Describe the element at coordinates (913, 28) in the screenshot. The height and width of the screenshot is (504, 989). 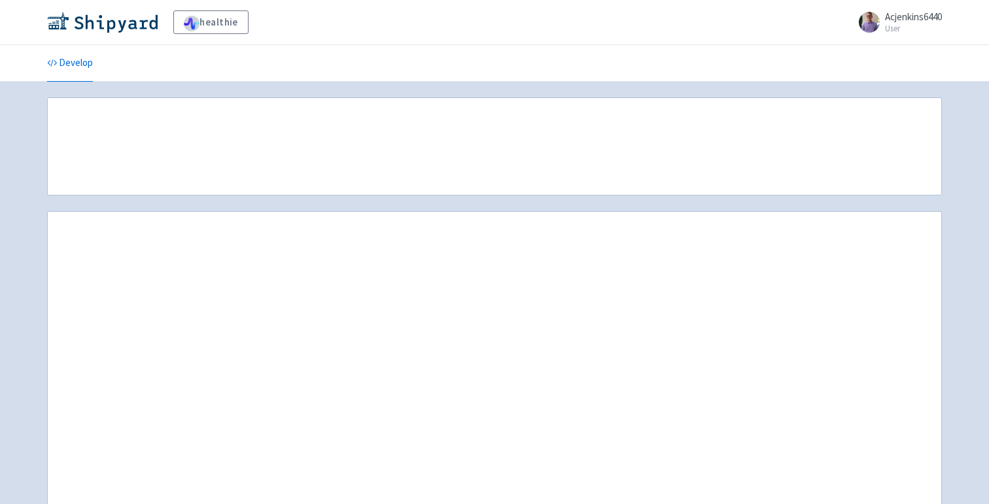
I see `small: User` at that location.